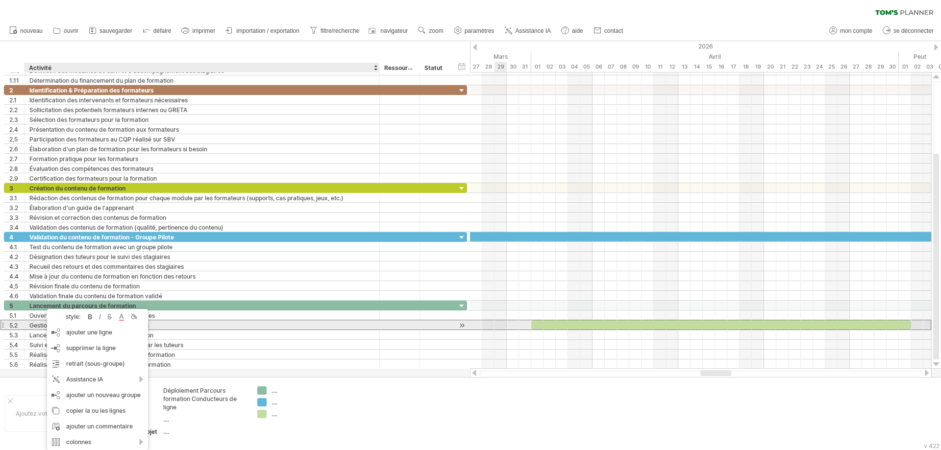  I want to click on font: retrait (sous-groupe), so click(96, 363).